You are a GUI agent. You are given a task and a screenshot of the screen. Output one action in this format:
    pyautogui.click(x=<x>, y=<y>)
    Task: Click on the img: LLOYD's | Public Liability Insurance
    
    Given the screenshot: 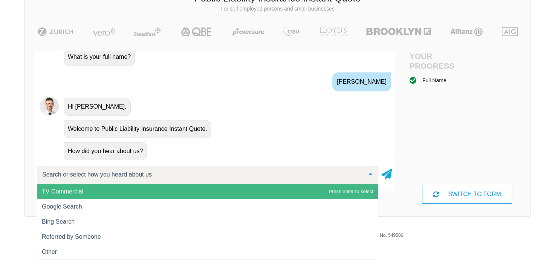 What is the action you would take?
    pyautogui.click(x=333, y=32)
    